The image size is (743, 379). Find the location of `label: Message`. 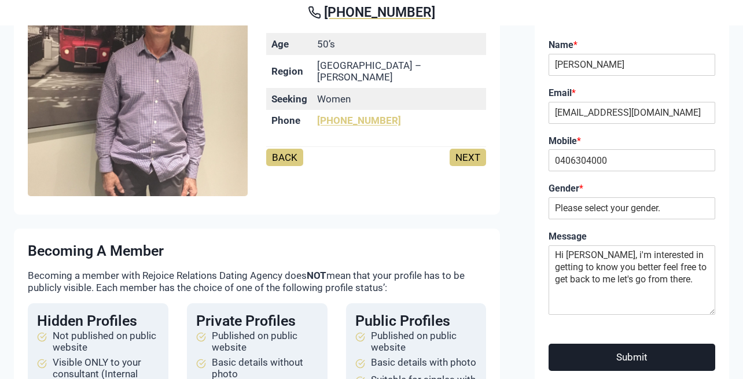

label: Message is located at coordinates (632, 237).